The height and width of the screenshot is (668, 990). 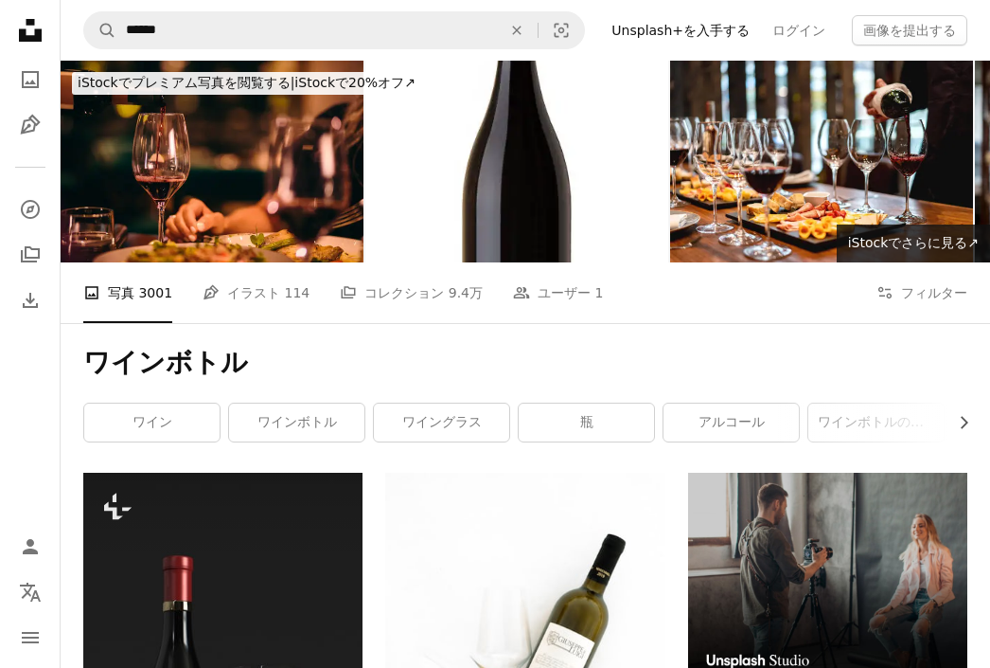 I want to click on span: 114, so click(x=297, y=293).